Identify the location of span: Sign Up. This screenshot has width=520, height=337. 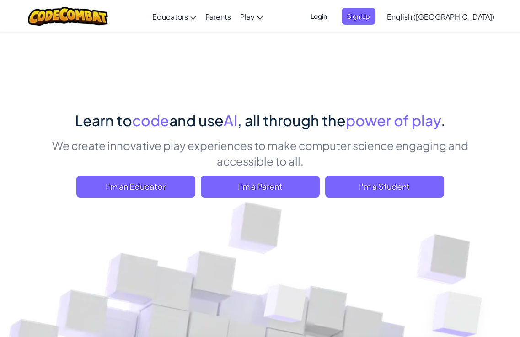
(359, 16).